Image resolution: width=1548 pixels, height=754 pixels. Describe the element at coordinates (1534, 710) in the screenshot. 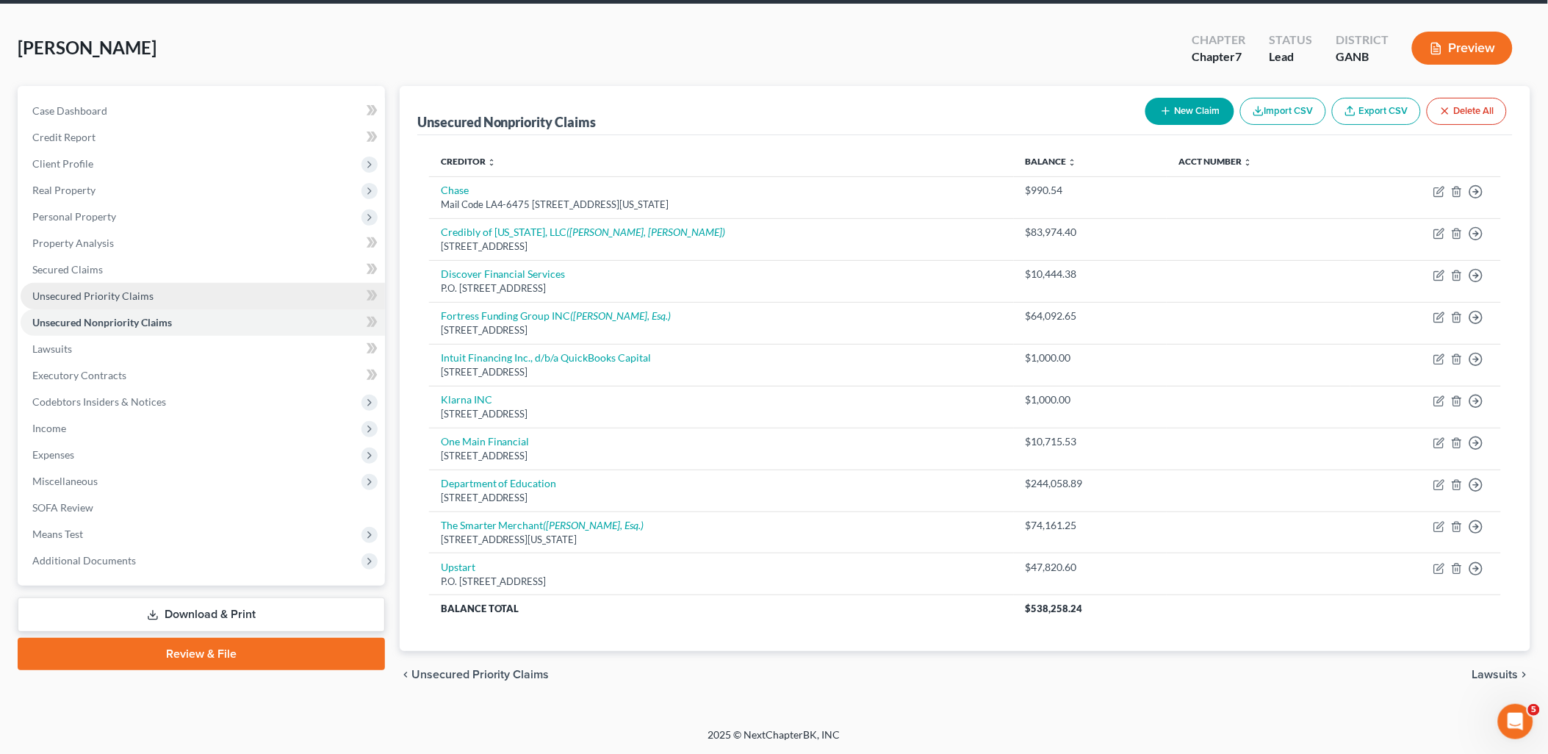

I see `span: 5` at that location.